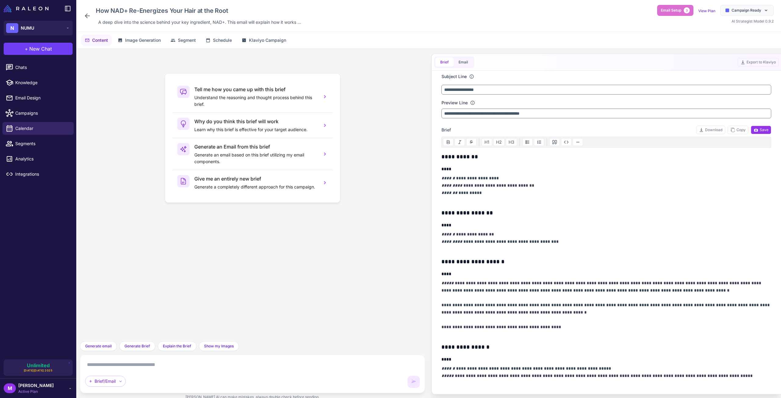 The height and width of the screenshot is (398, 781). Describe the element at coordinates (38, 113) in the screenshot. I see `a: Campaigns` at that location.